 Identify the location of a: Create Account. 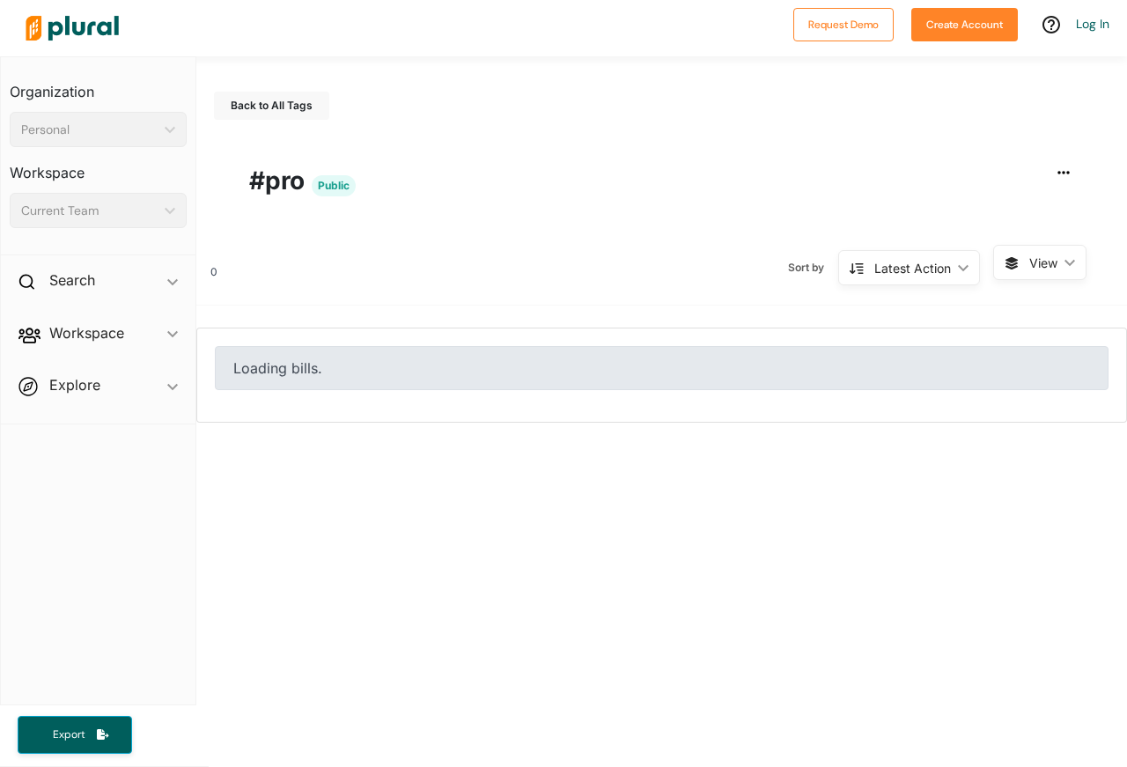
(964, 23).